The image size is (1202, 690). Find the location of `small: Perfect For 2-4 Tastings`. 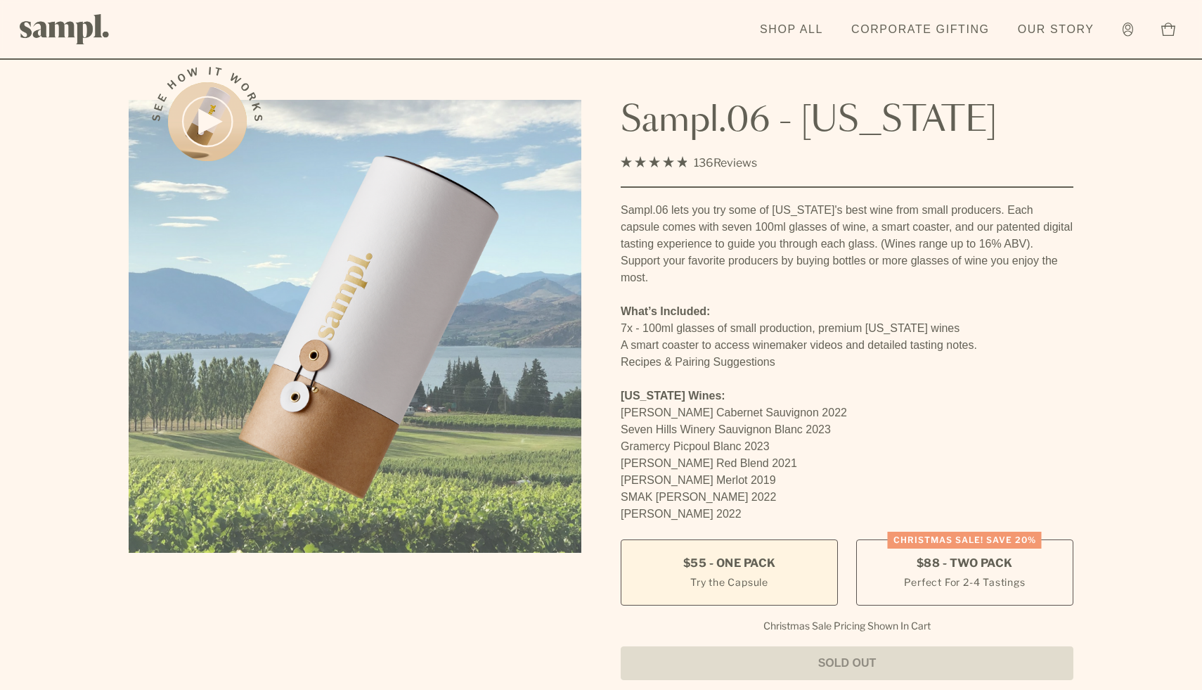

small: Perfect For 2-4 Tastings is located at coordinates (964, 581).